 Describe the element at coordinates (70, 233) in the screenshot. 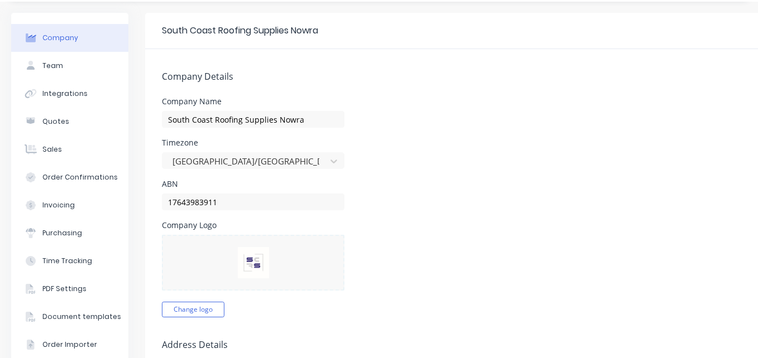

I see `button: Purchasing` at that location.